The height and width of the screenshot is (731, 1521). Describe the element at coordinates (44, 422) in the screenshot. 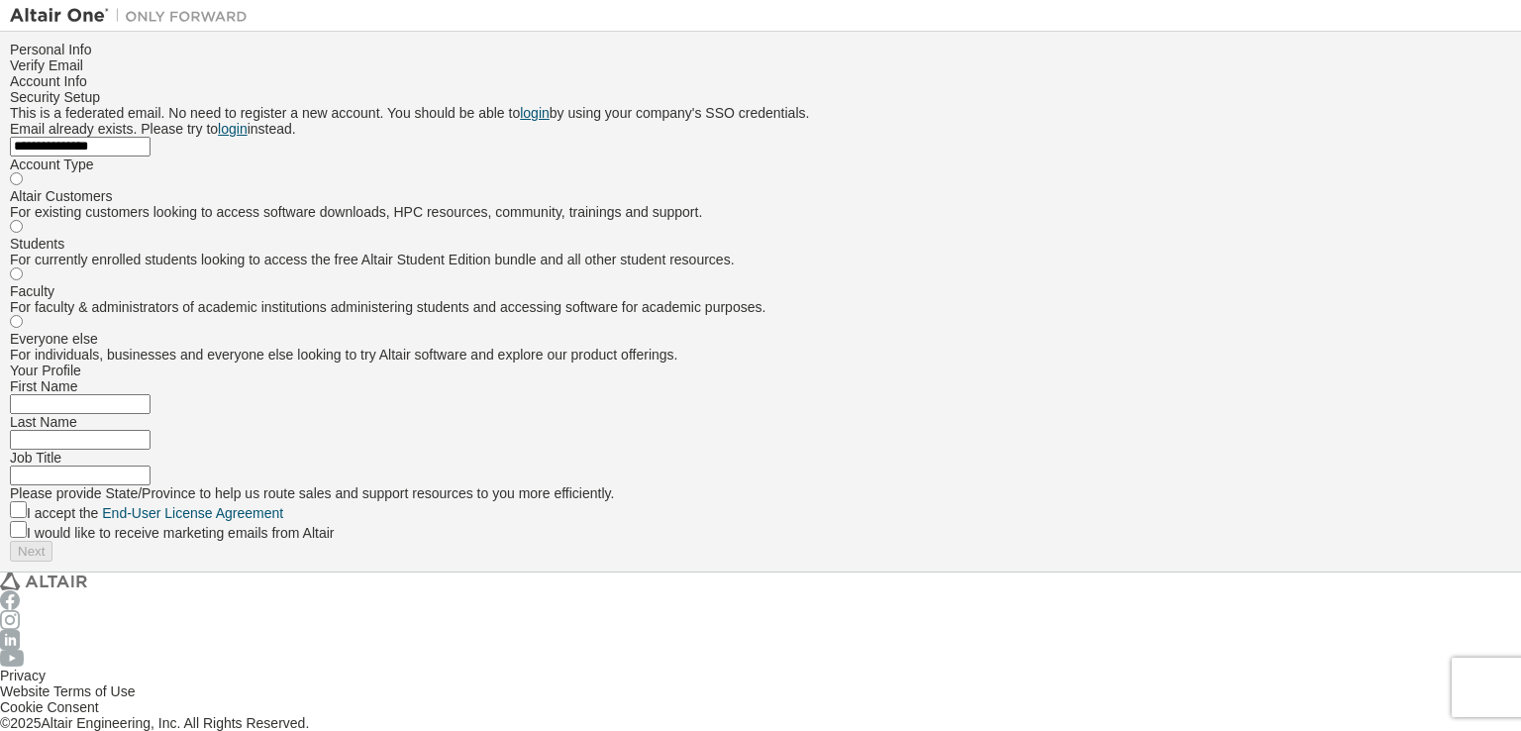

I see `label: Last Name` at that location.